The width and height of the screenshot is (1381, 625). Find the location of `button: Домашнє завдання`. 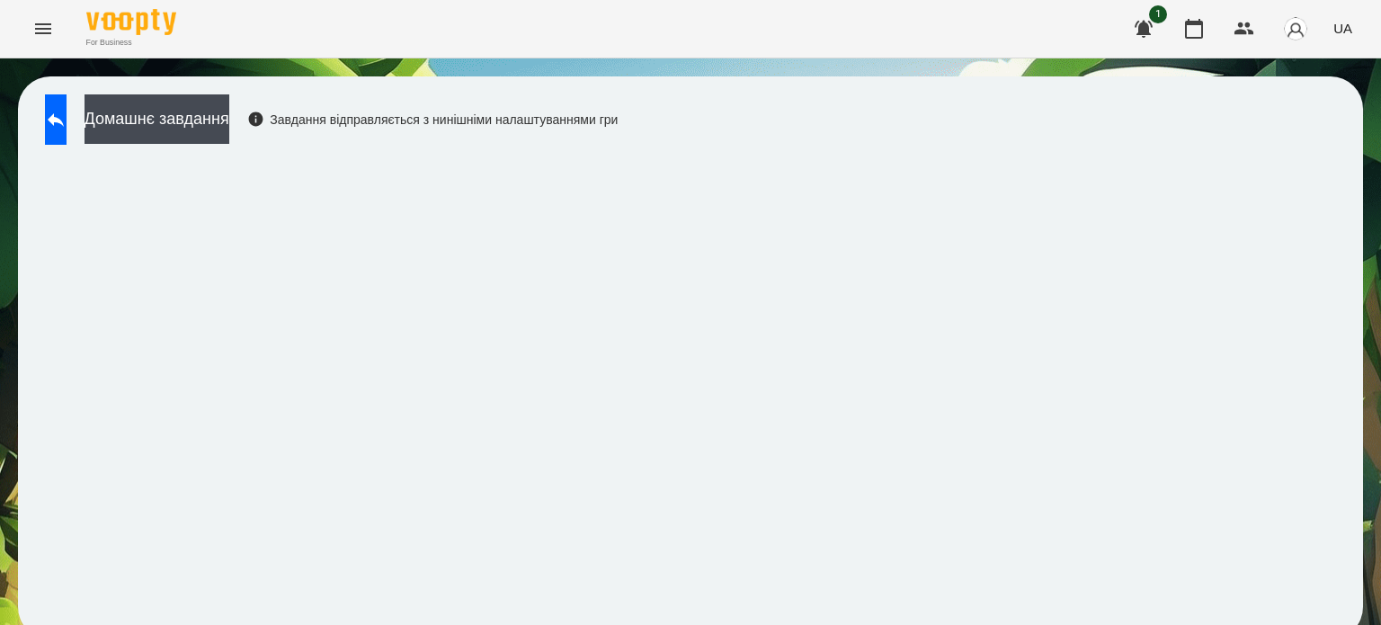

button: Домашнє завдання is located at coordinates (156, 119).